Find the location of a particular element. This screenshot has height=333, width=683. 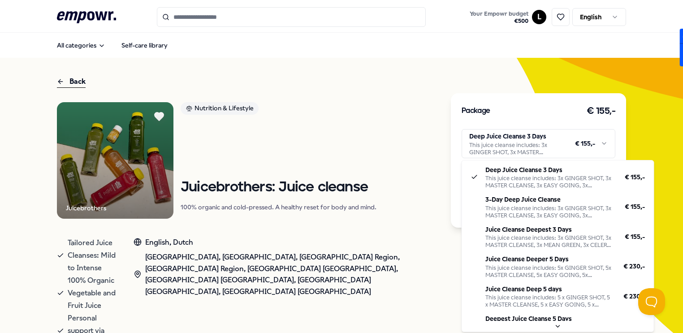

div: This juice cleanse includes: 5x GINGER SHOT, 5x MASTER CLEANSE, 5x EASY GOING, 5x DRAGONSBREATH, ... is located at coordinates (549, 272).